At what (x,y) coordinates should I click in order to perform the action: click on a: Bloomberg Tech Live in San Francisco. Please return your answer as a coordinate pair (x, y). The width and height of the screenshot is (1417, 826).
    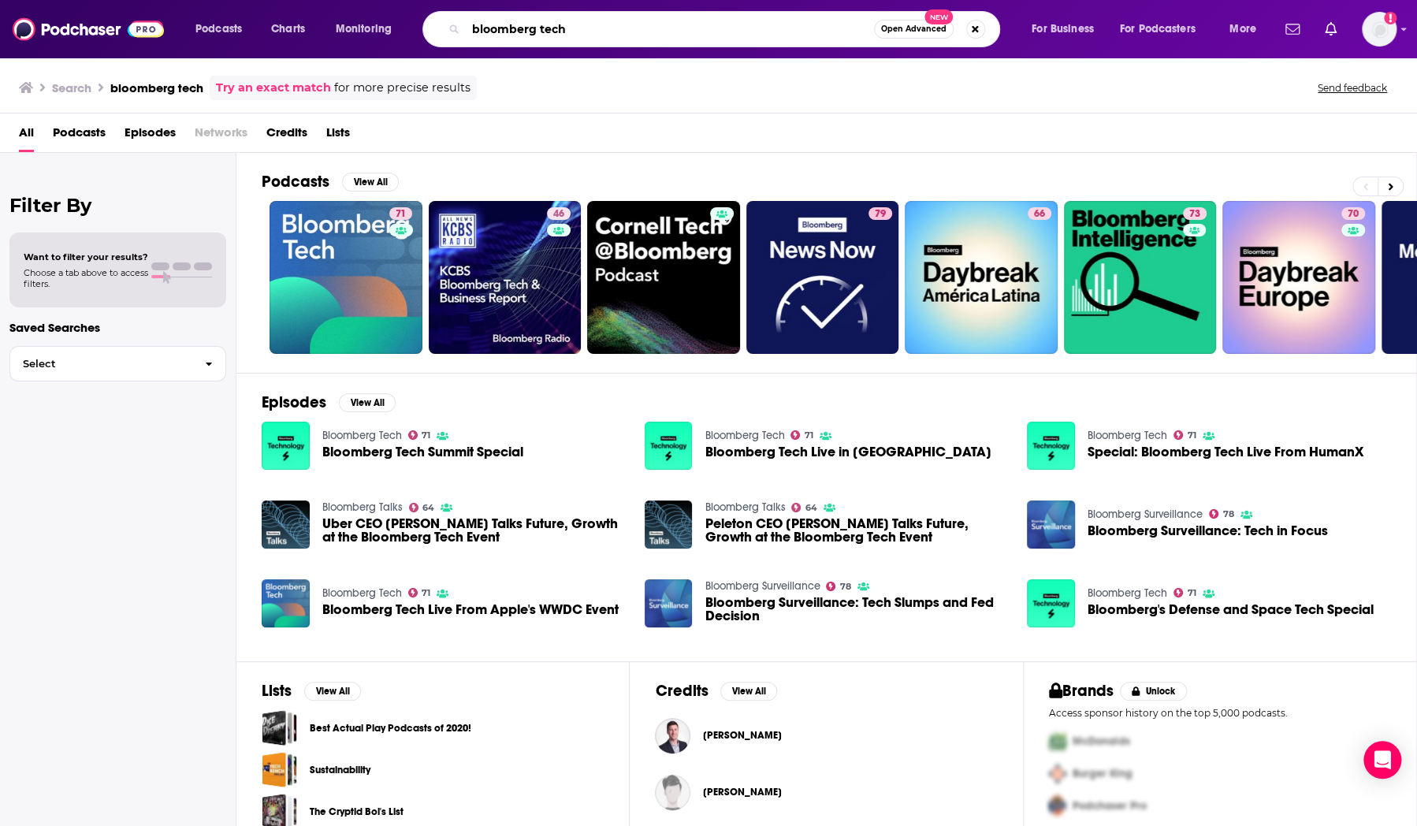
    Looking at the image, I should click on (847, 452).